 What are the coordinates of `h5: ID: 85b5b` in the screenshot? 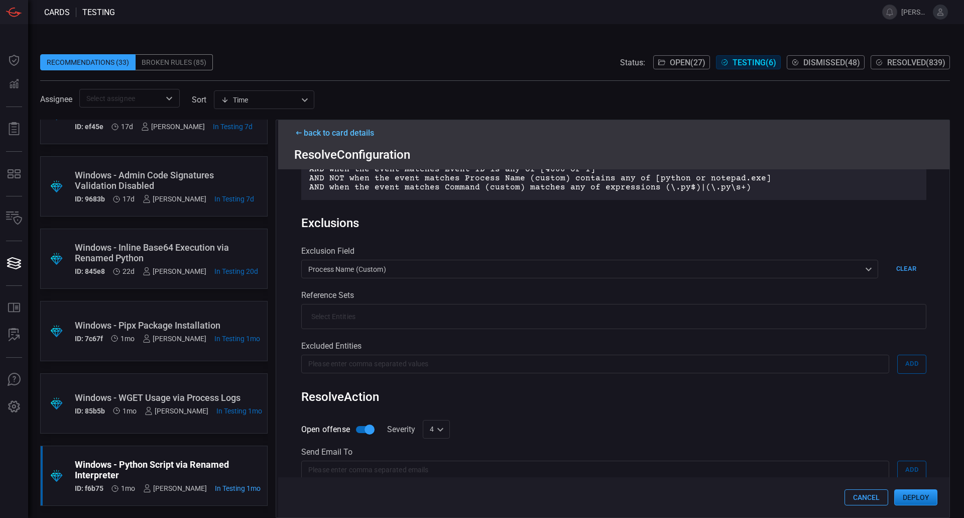 It's located at (90, 411).